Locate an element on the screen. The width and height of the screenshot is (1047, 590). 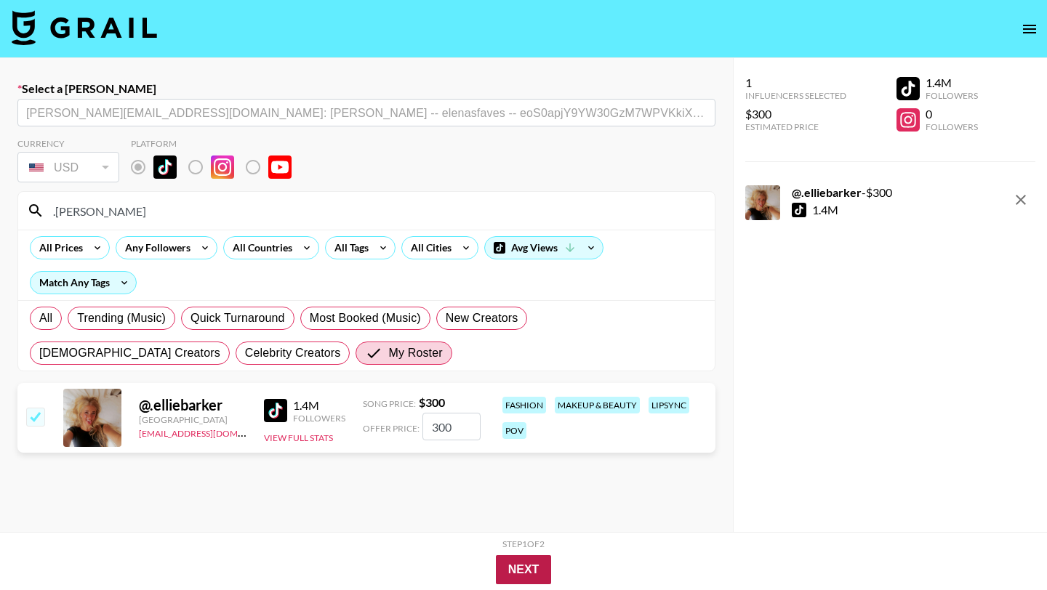
div: Currency is located at coordinates (68, 143).